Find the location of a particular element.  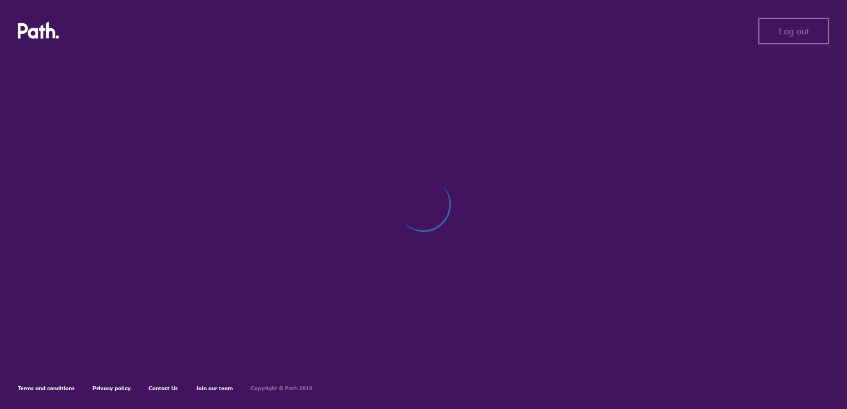

a: Contact Us is located at coordinates (163, 388).